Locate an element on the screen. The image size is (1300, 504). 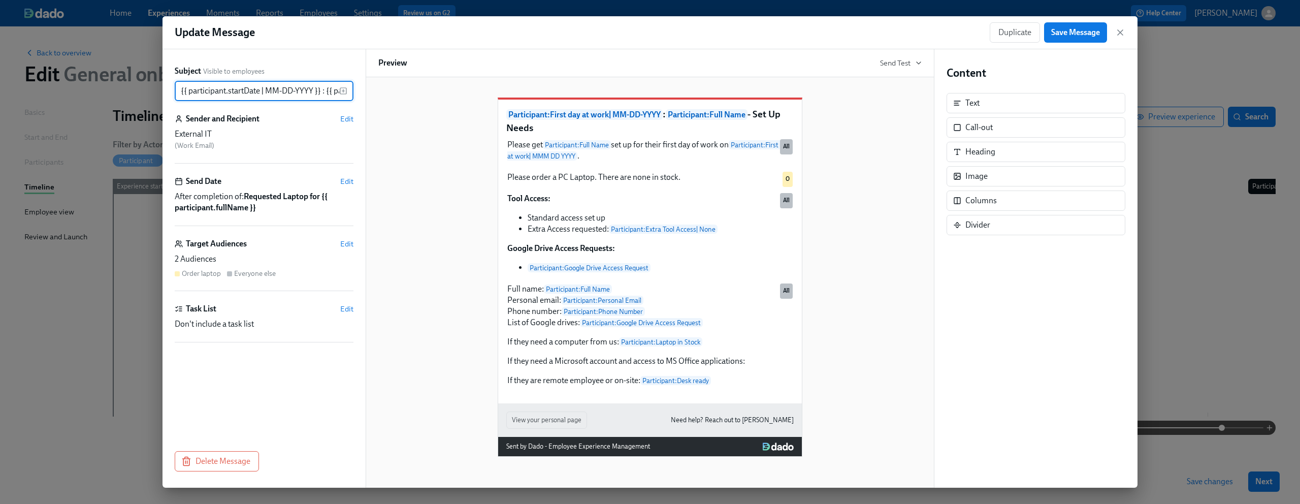
span: Delete Message is located at coordinates (217, 461).